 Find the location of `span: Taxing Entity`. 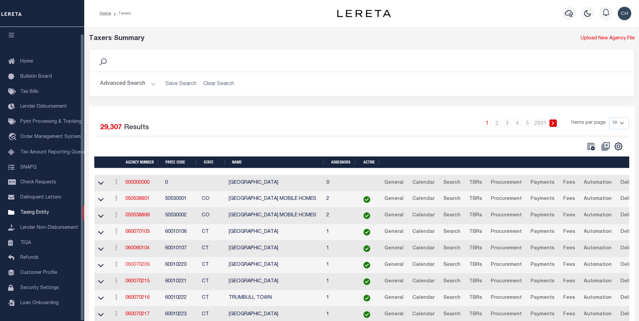

span: Taxing Entity is located at coordinates (34, 213).